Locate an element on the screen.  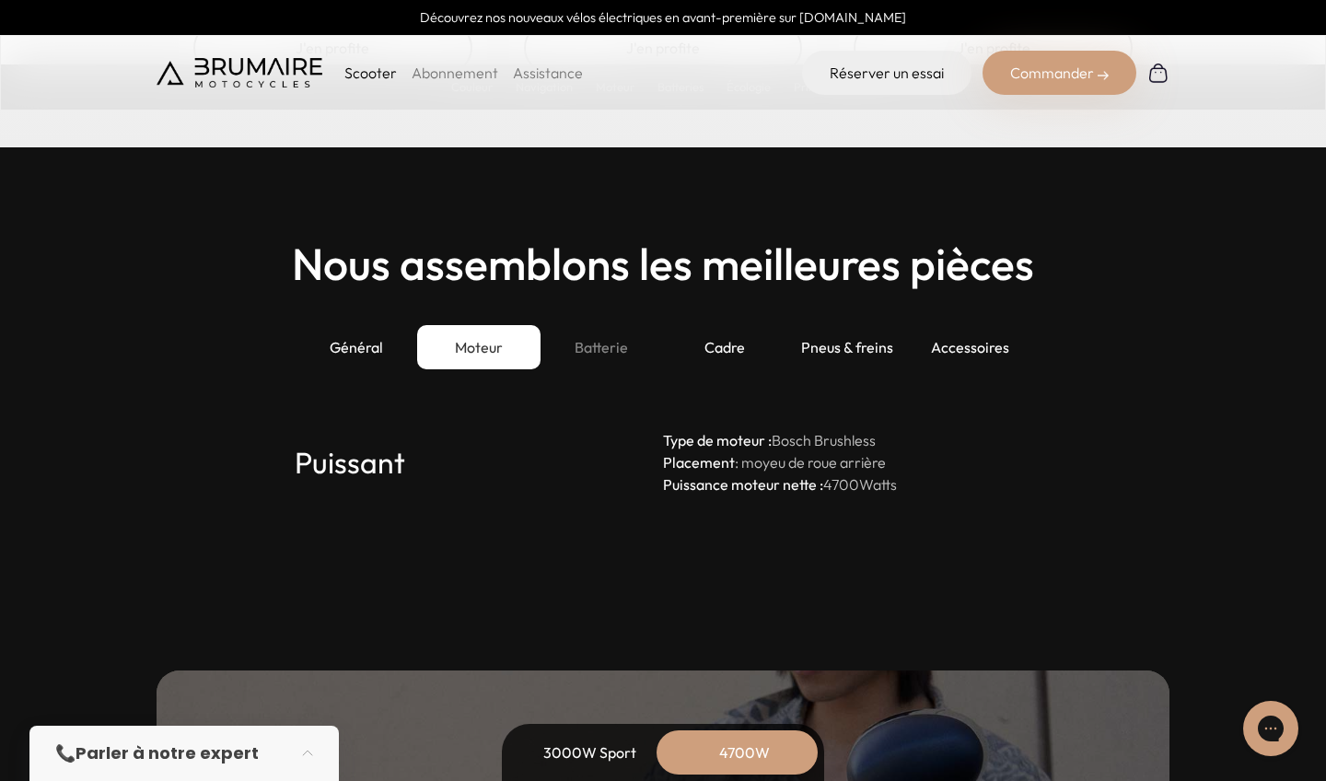
div: Général is located at coordinates (355, 347).